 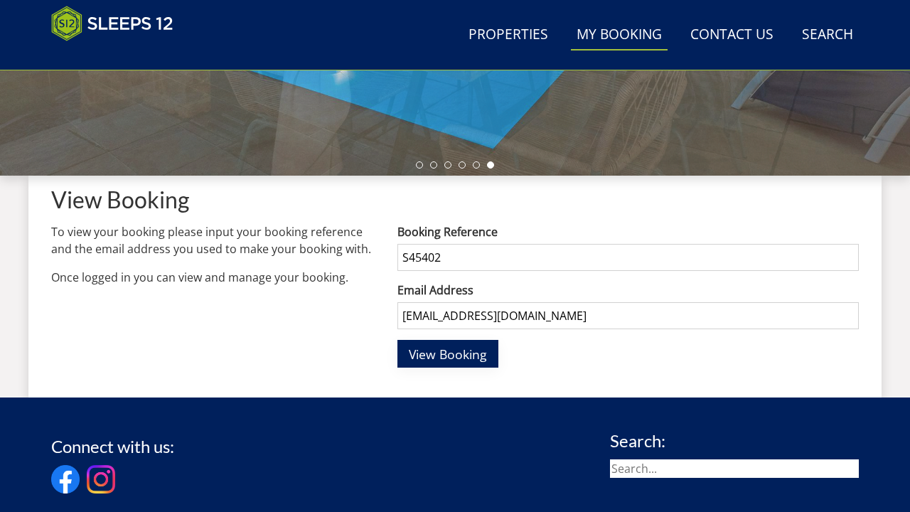 I want to click on label: Email Address, so click(x=628, y=290).